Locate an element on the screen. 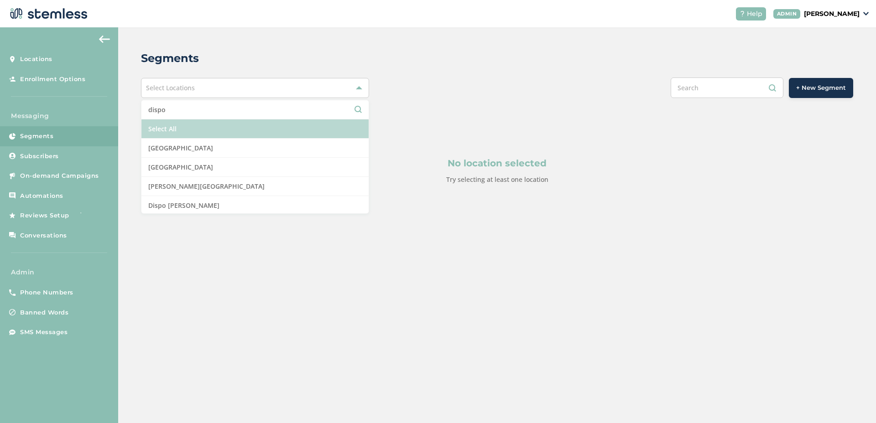  span: SMS Messages is located at coordinates (44, 333).